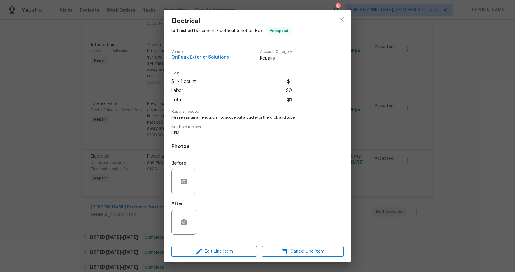 The image size is (515, 272). I want to click on div: 6, so click(337, 7).